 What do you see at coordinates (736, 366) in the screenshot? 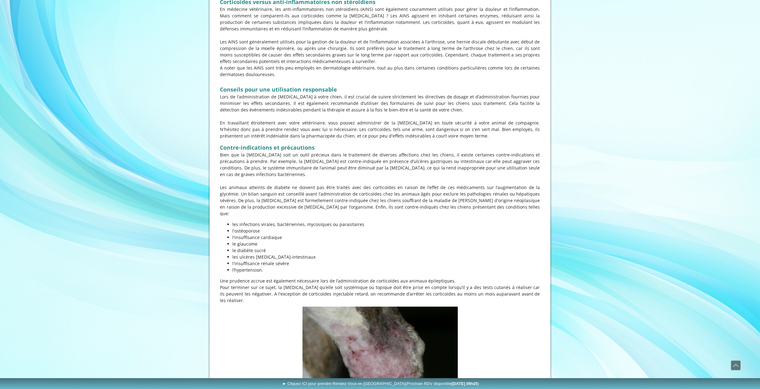
I see `a: Défiler vers le haut` at bounding box center [736, 366].